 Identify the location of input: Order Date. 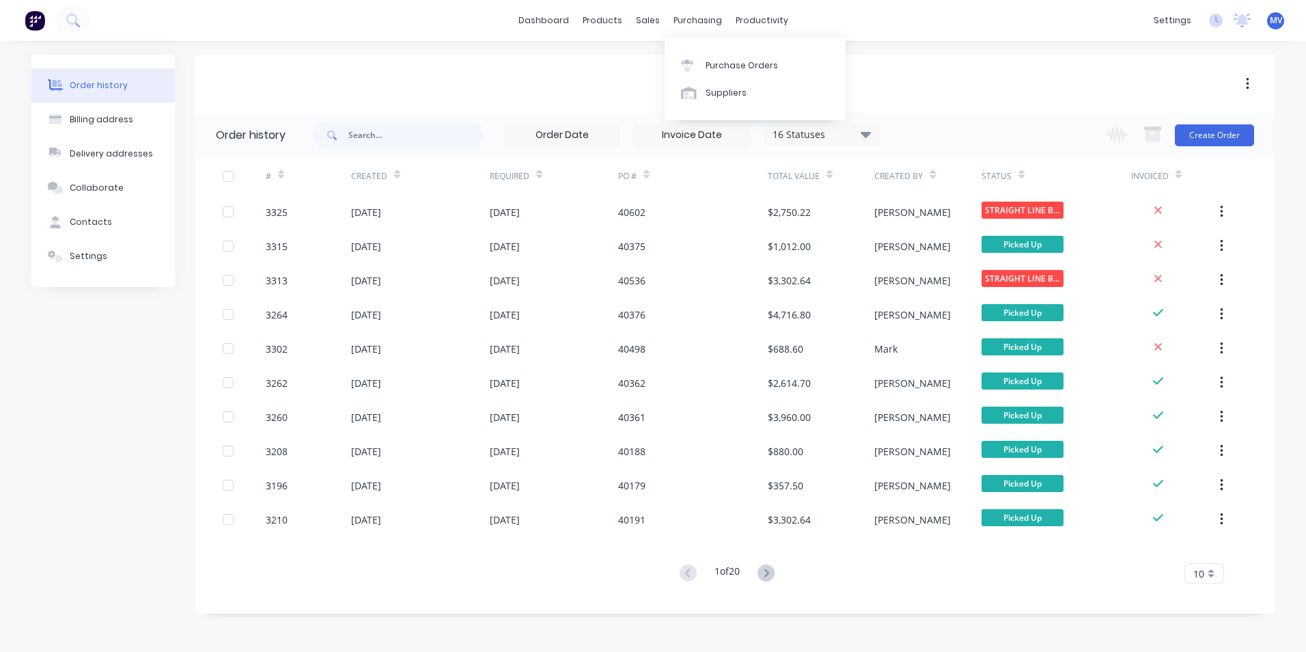
(562, 135).